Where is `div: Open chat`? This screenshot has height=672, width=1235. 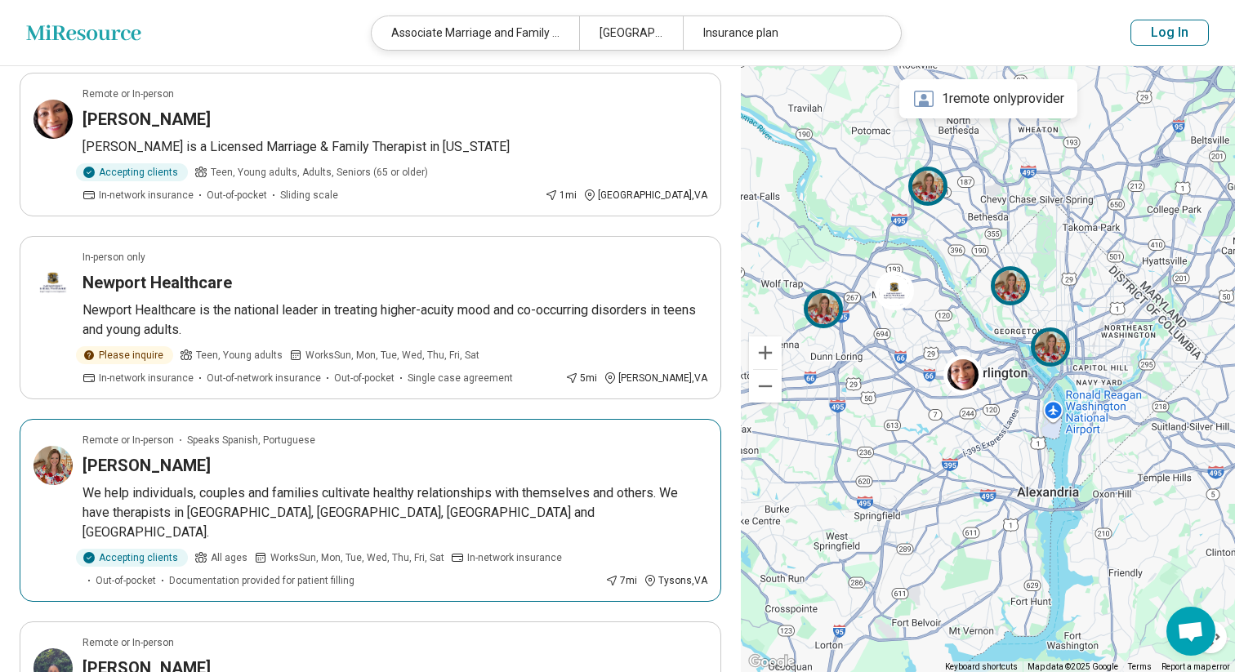
div: Open chat is located at coordinates (1191, 631).